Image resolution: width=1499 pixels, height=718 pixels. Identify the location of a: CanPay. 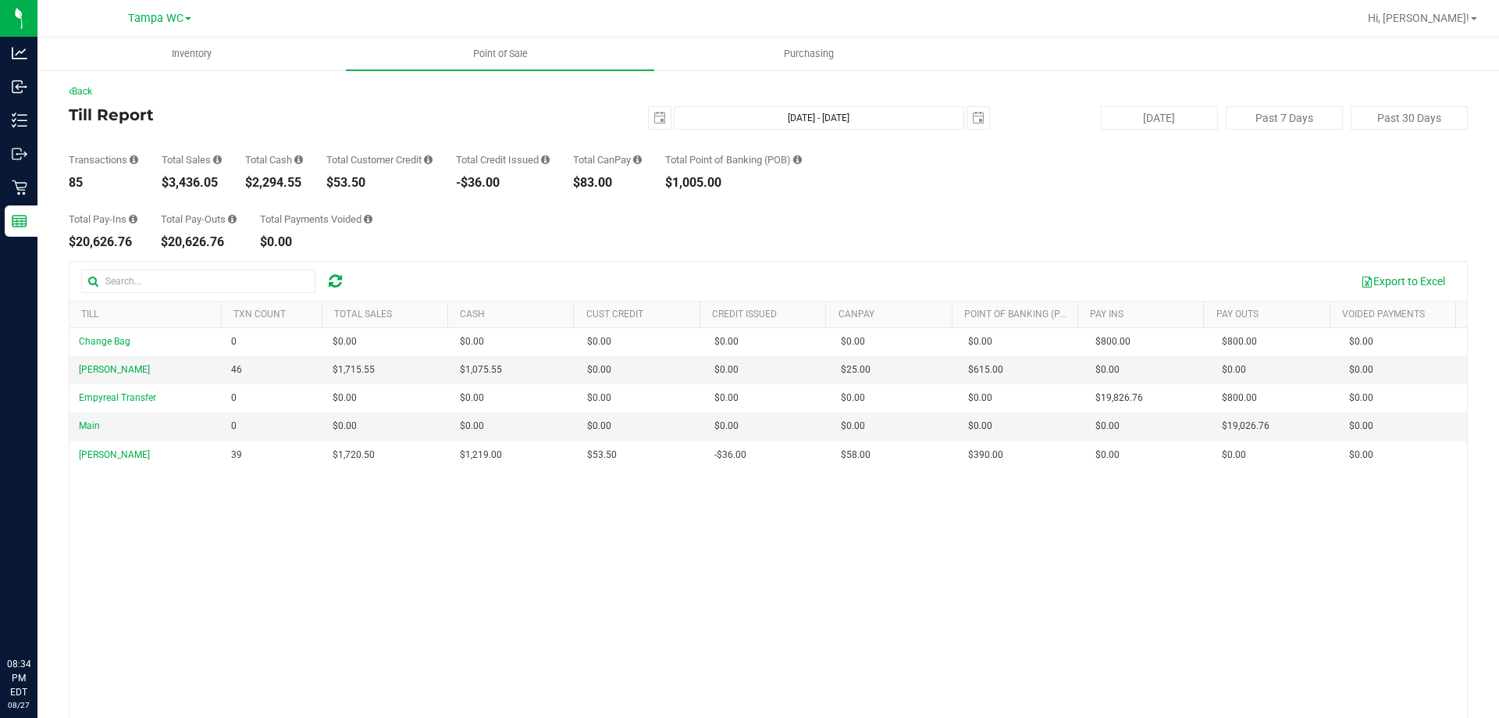
(856, 314).